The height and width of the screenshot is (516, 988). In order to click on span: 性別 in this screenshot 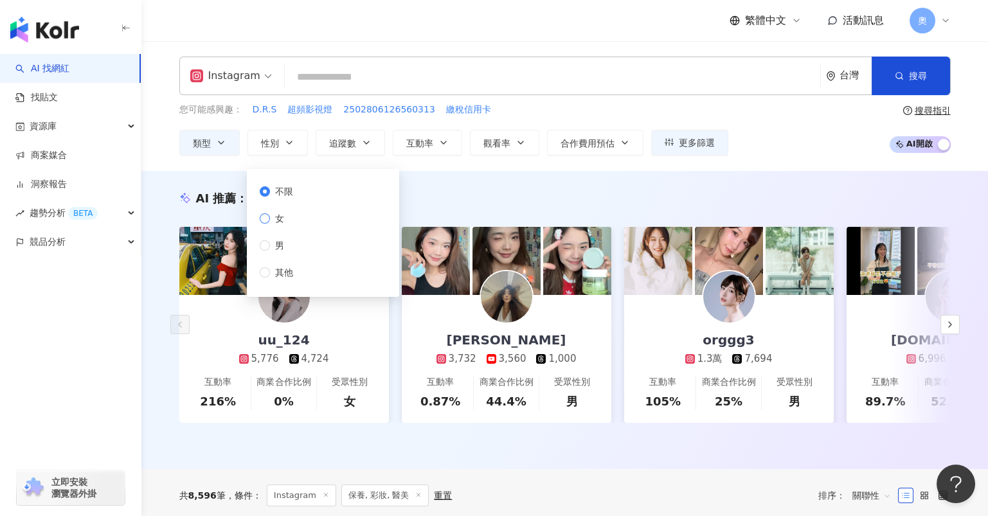, I will do `click(270, 143)`.